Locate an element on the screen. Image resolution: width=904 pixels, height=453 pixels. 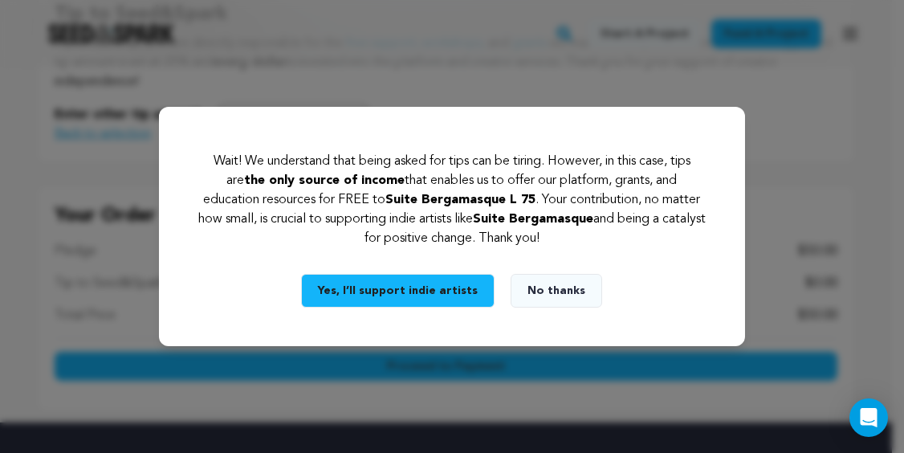
button: No thanks is located at coordinates (557, 291).